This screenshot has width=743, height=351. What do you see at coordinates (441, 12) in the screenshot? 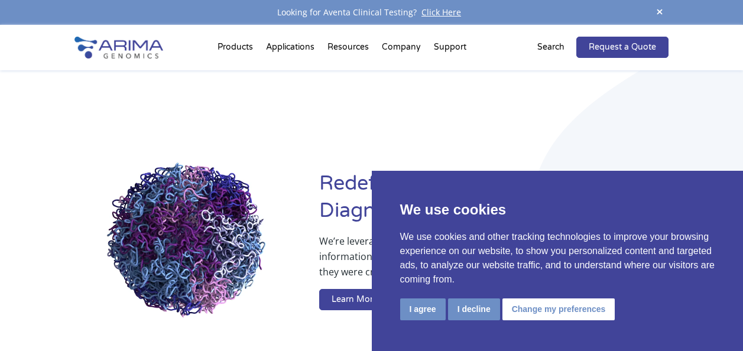
I see `a: Click Here` at bounding box center [441, 12].